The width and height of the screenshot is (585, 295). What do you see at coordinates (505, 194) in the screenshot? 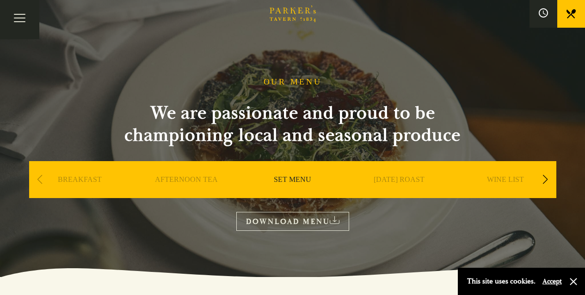
I see `div: 5 / 9` at bounding box center [505, 194].